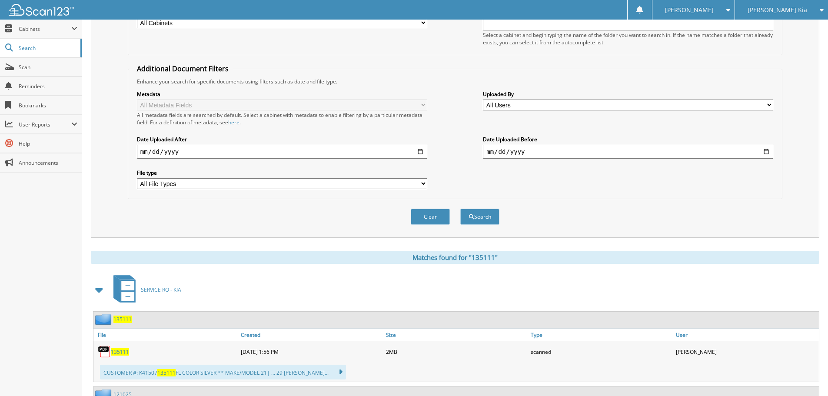 The image size is (828, 396). What do you see at coordinates (145, 289) in the screenshot?
I see `a: SERVICE RO - KIA` at bounding box center [145, 289].